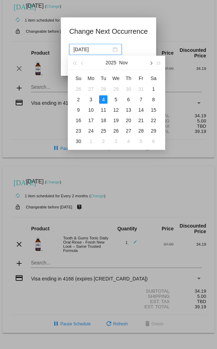 The image size is (217, 349). Describe the element at coordinates (91, 78) in the screenshot. I see `th: Mon` at that location.